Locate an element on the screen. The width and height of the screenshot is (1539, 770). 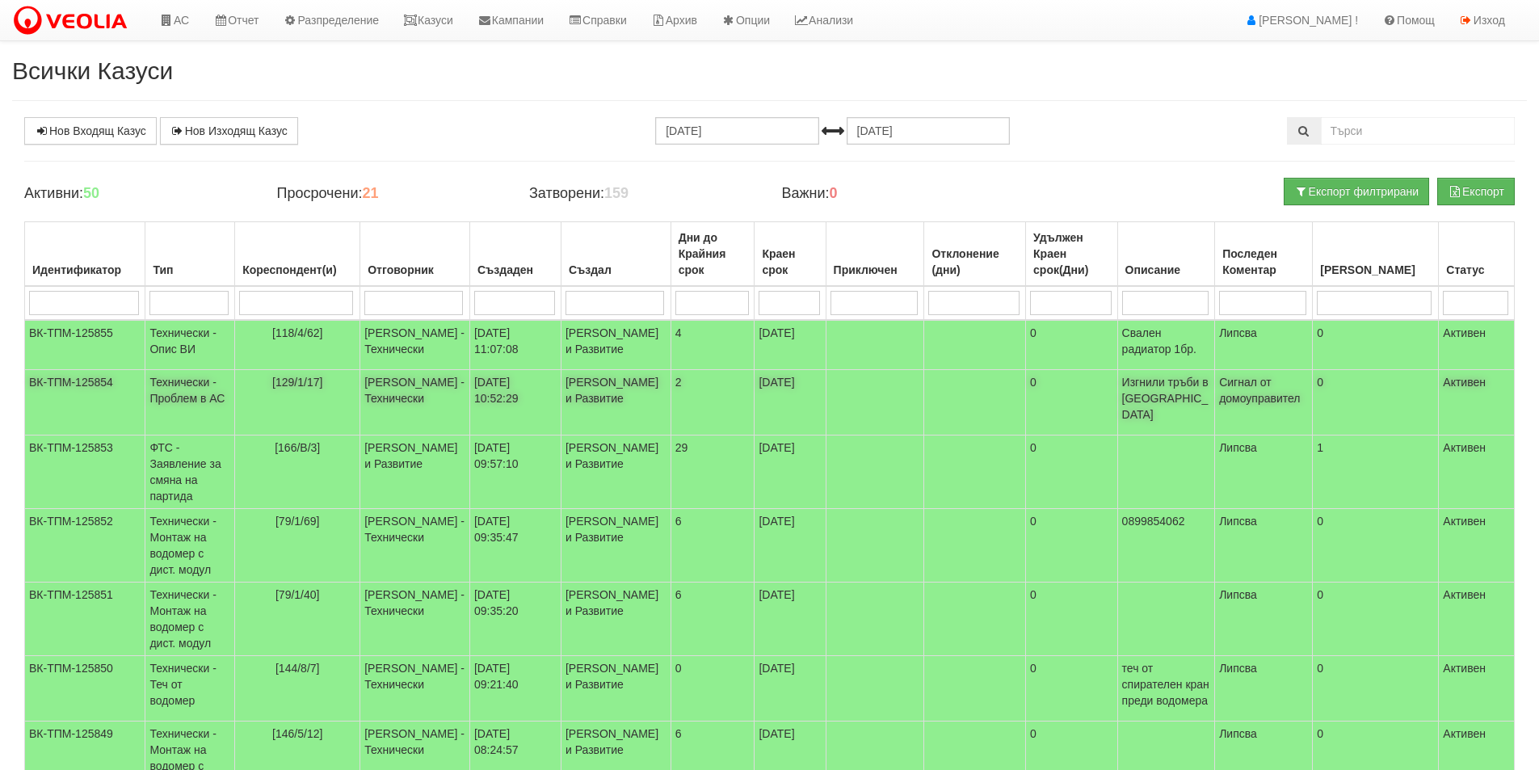
input: Търсене по Идентификатор, Бл/Вх/Ап, Тип, Описание, Моб. Номер, Имейл, Файл, Коментар, is located at coordinates (1418, 131).